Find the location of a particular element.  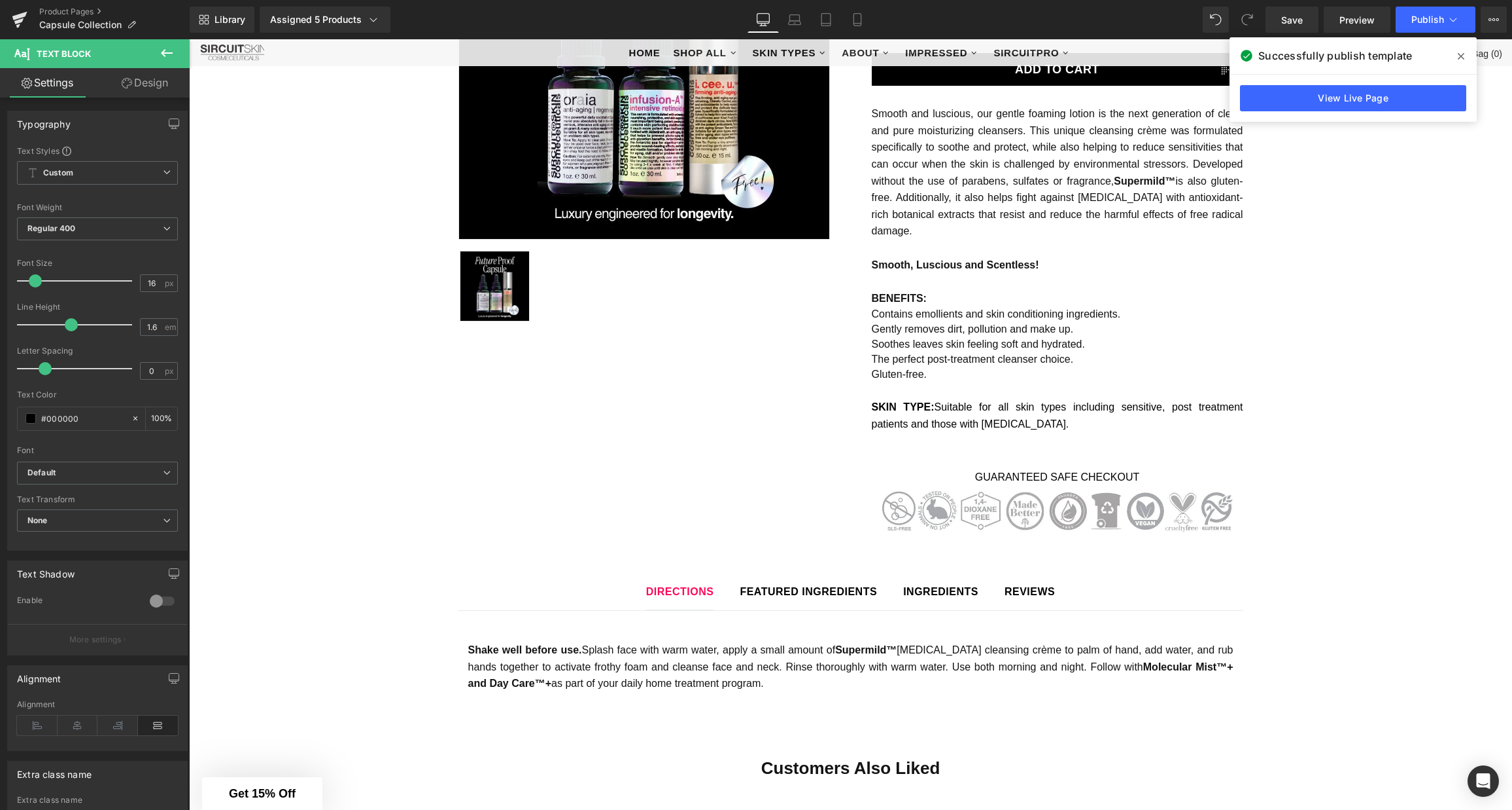

div: Font is located at coordinates (97, 451).